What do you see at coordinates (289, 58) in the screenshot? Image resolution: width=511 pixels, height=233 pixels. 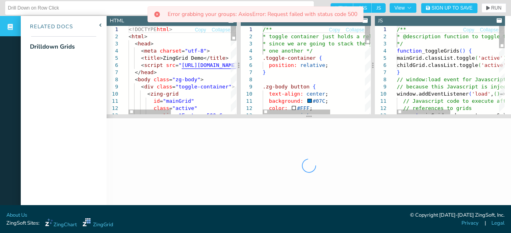 I see `span: .toggle-container` at bounding box center [289, 58].